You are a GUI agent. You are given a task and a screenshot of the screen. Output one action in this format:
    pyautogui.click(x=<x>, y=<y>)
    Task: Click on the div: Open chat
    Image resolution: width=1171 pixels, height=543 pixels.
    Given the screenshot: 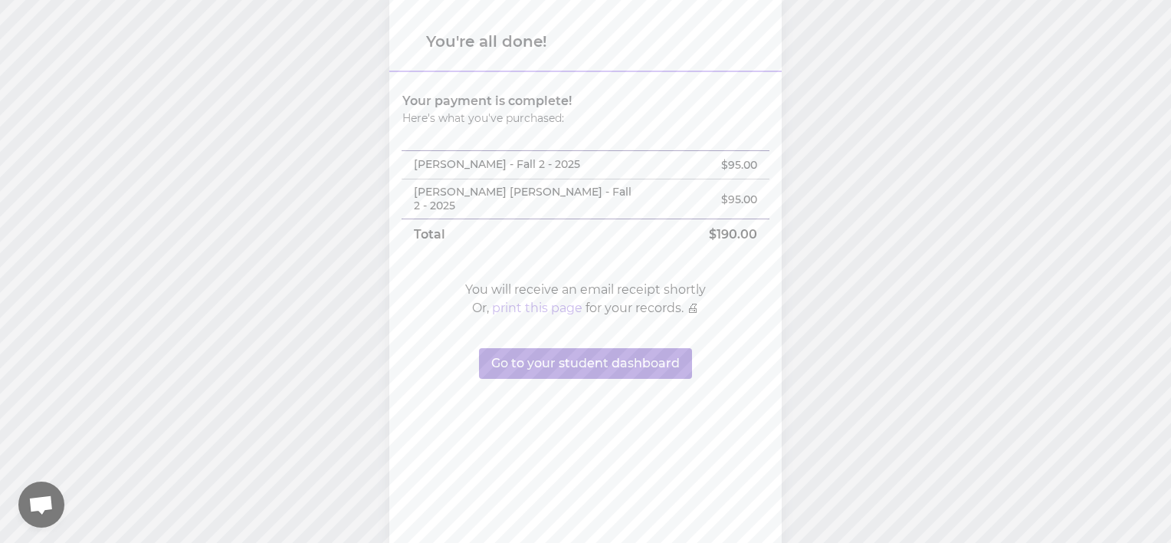 What is the action you would take?
    pyautogui.click(x=41, y=504)
    